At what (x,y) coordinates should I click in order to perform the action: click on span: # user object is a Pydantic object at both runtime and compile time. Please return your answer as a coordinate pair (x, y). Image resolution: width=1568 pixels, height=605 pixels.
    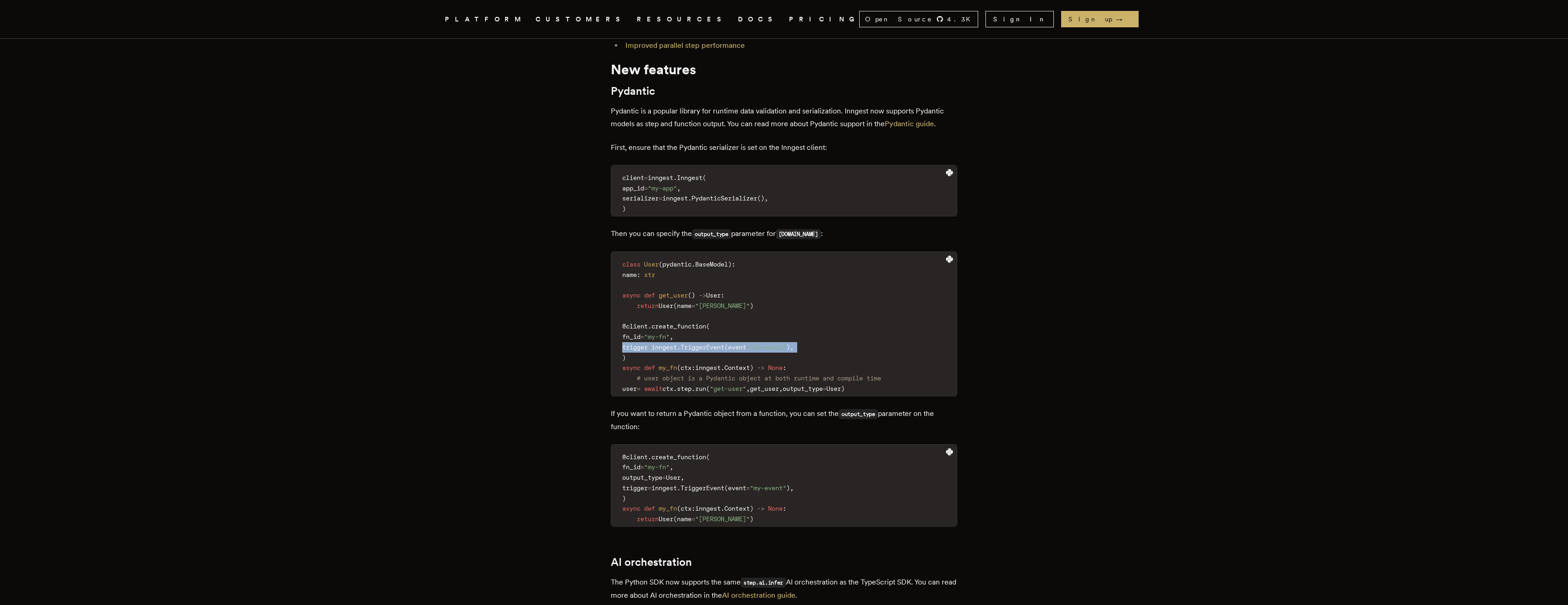
    Looking at the image, I should click on (759, 378).